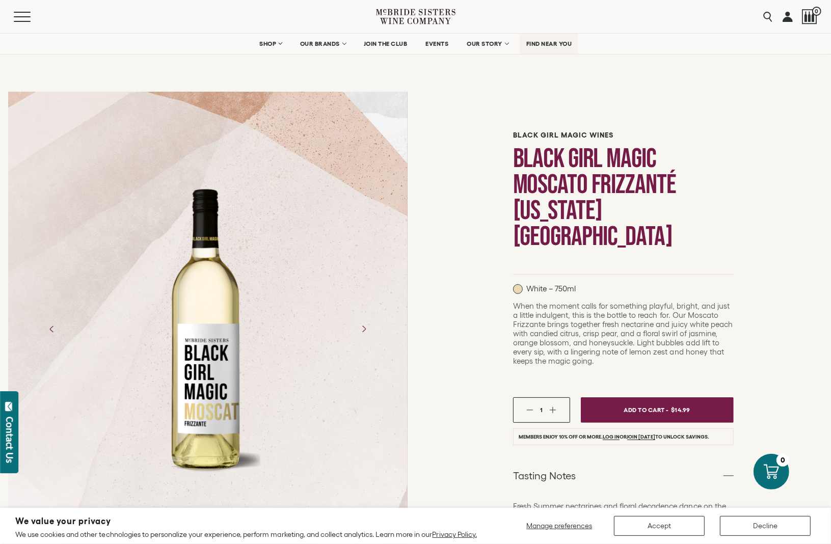 This screenshot has height=544, width=831. I want to click on button: Accept, so click(659, 526).